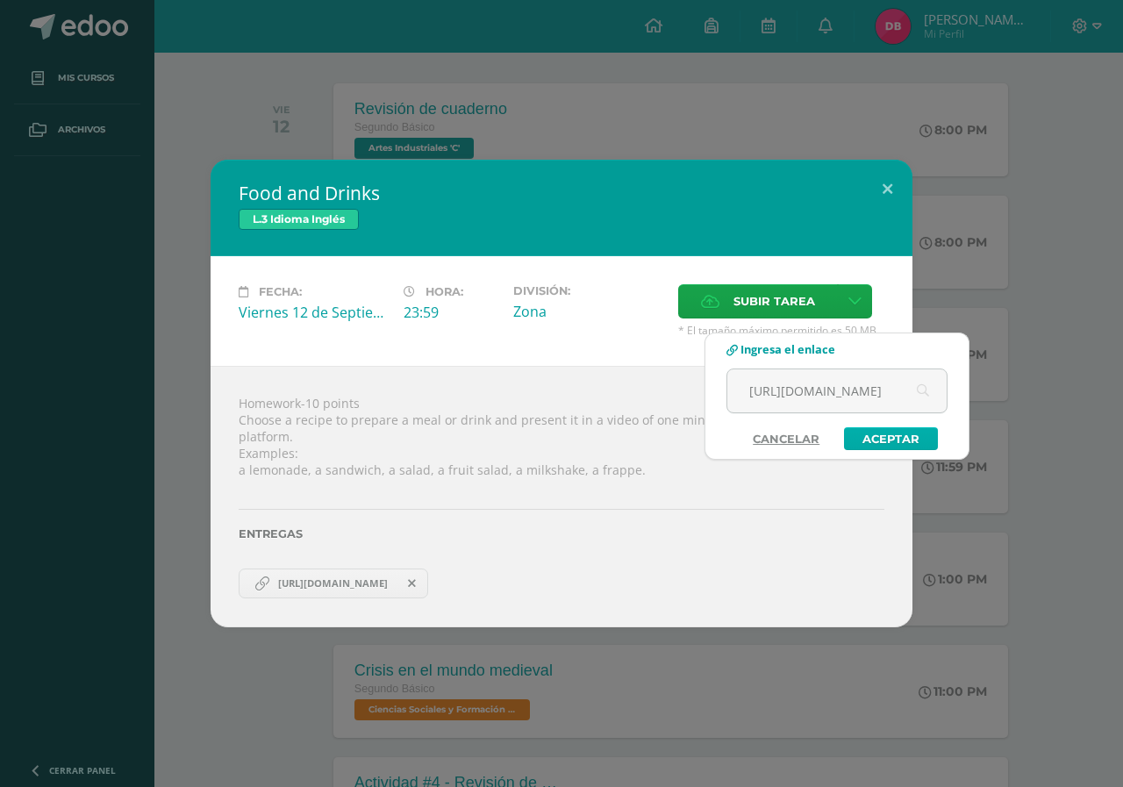 This screenshot has width=1123, height=787. What do you see at coordinates (887, 189) in the screenshot?
I see `button: Close (Esc)` at bounding box center [887, 189].